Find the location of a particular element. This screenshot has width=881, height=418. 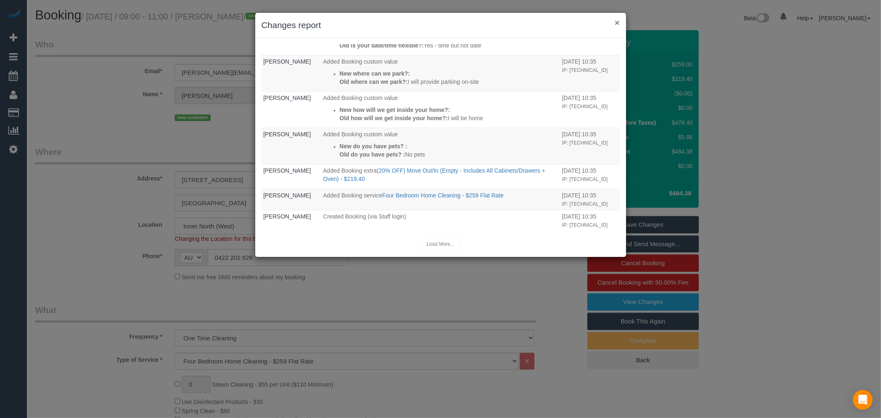

strong: Old is your date/time flexible?: is located at coordinates (382, 45).